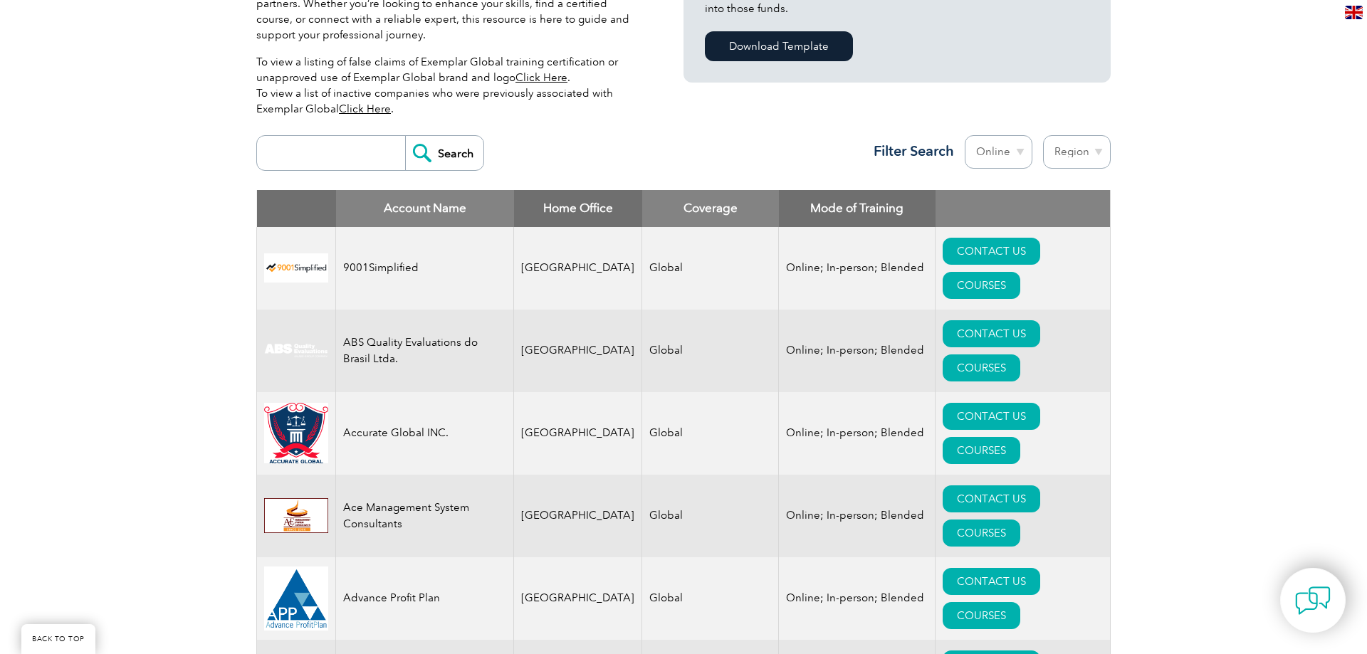 This screenshot has height=654, width=1367. Describe the element at coordinates (444, 153) in the screenshot. I see `input: Search` at that location.